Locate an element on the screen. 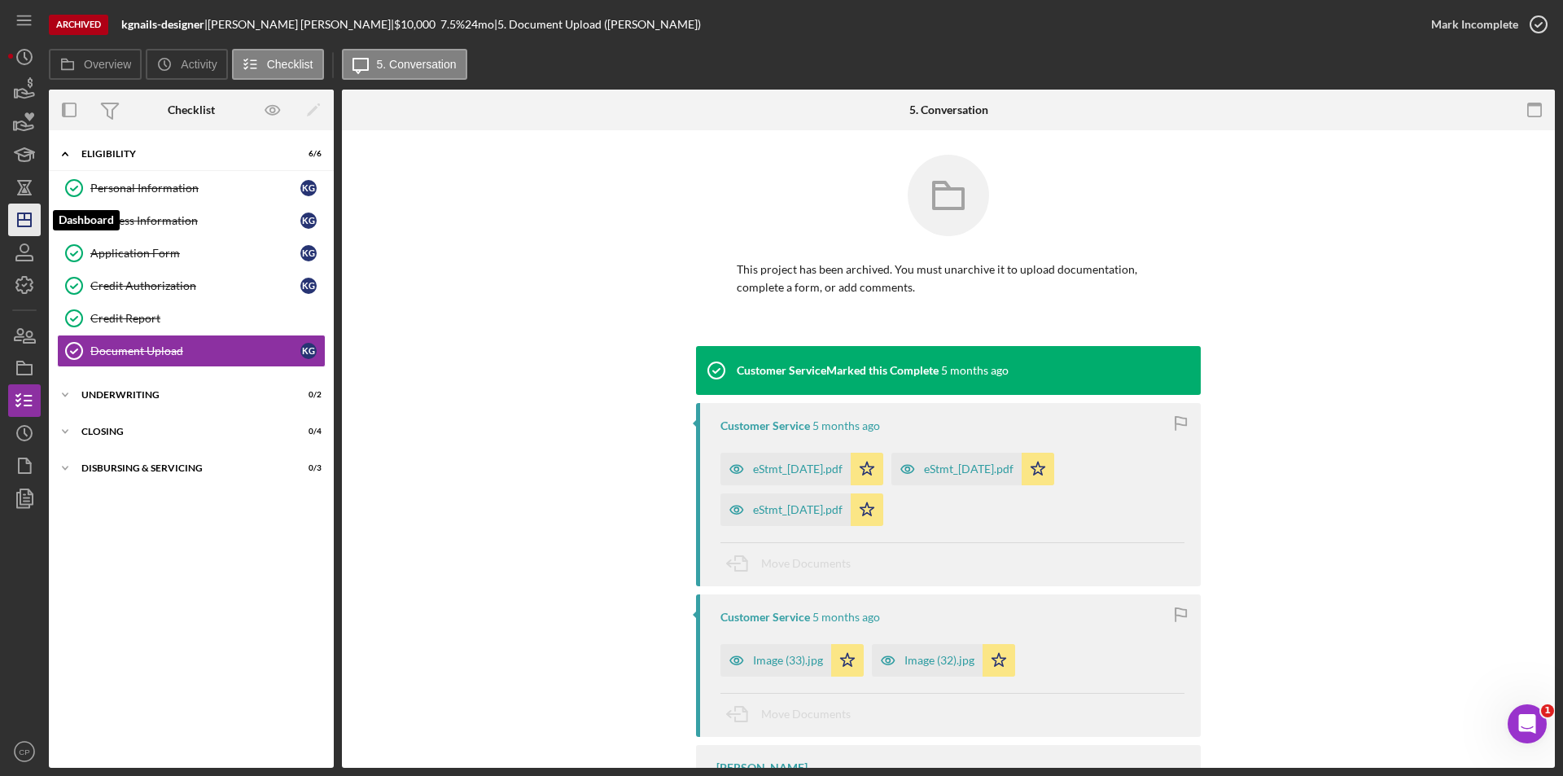  p: This project has been archived. You must unarchive it to upload documentation, complete a form, o... is located at coordinates (948, 278).